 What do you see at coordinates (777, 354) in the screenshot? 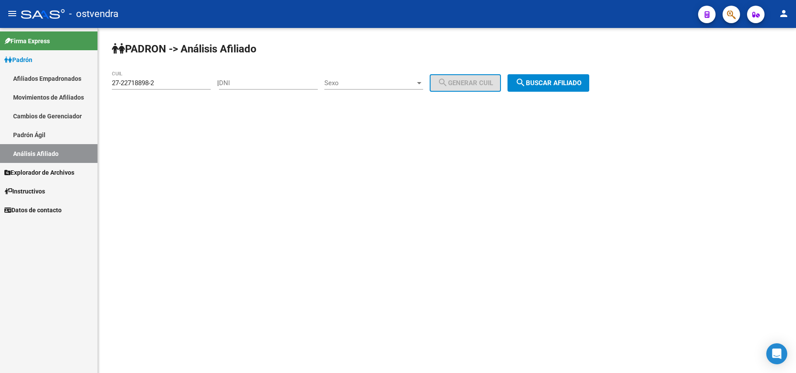
I see `div: Open Intercom Messenger` at bounding box center [777, 354].